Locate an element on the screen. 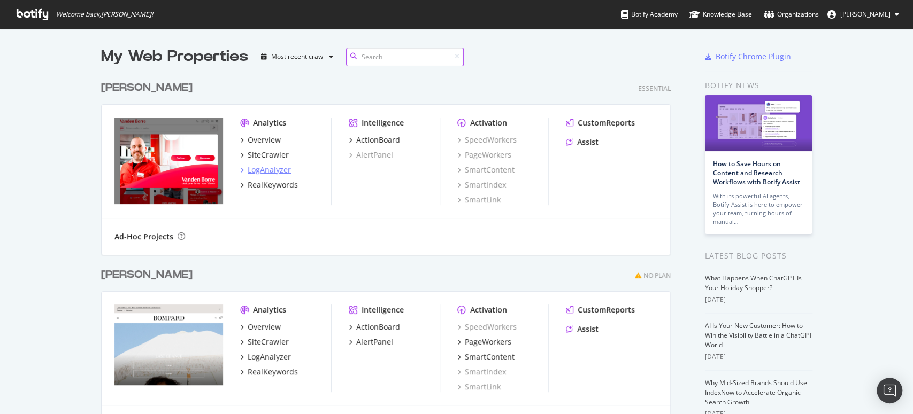 This screenshot has height=414, width=913. div: No Plan is located at coordinates (657, 275).